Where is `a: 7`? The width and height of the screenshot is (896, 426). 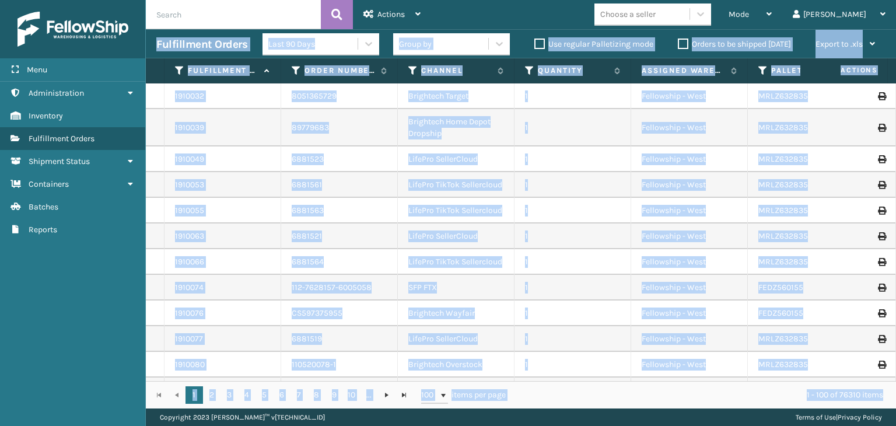 a: 7 is located at coordinates (299, 395).